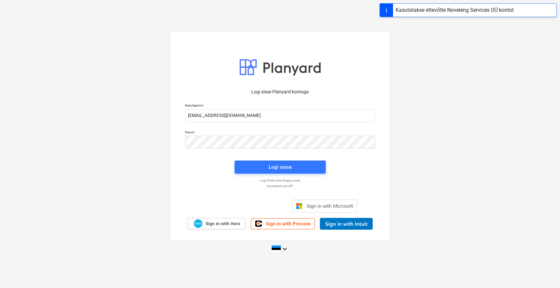  I want to click on img: Xero logo, so click(198, 224).